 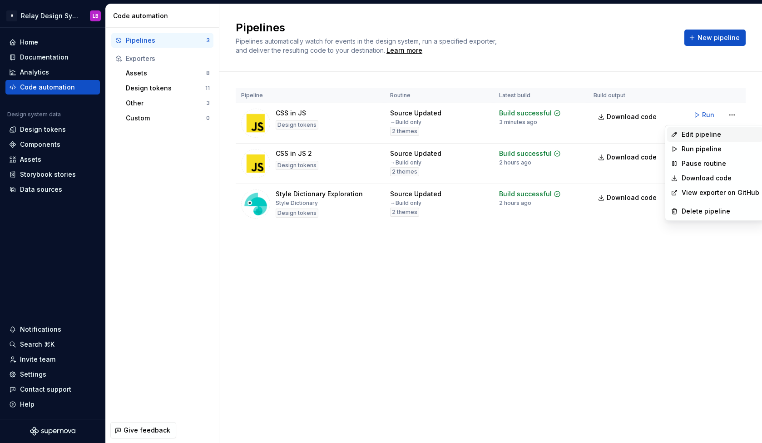 I want to click on div: Edit pipeline, so click(x=721, y=134).